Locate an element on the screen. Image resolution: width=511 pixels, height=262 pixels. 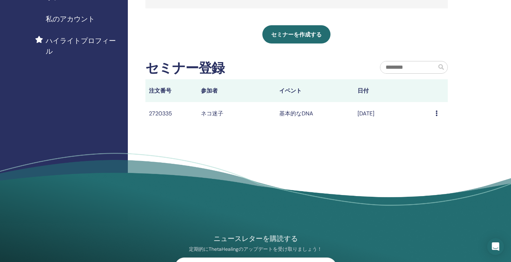
font: 日付 is located at coordinates (363, 91).